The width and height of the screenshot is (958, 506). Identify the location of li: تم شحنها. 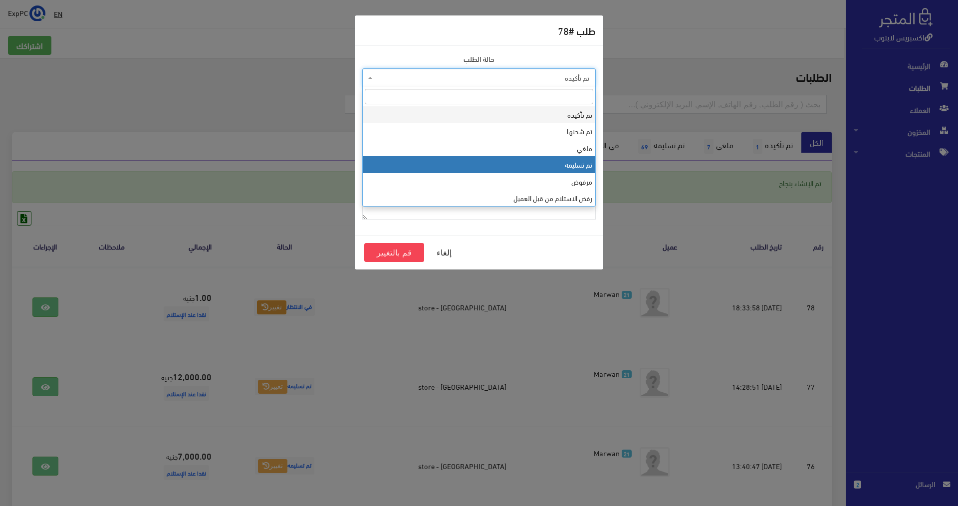
(479, 131).